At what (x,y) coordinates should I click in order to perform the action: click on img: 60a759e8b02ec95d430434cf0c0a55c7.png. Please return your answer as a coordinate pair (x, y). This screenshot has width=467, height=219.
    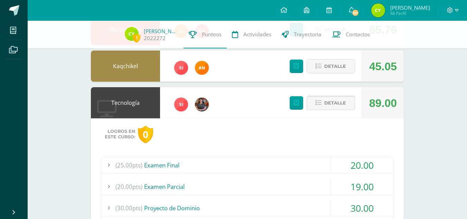
    Looking at the image, I should click on (202, 104).